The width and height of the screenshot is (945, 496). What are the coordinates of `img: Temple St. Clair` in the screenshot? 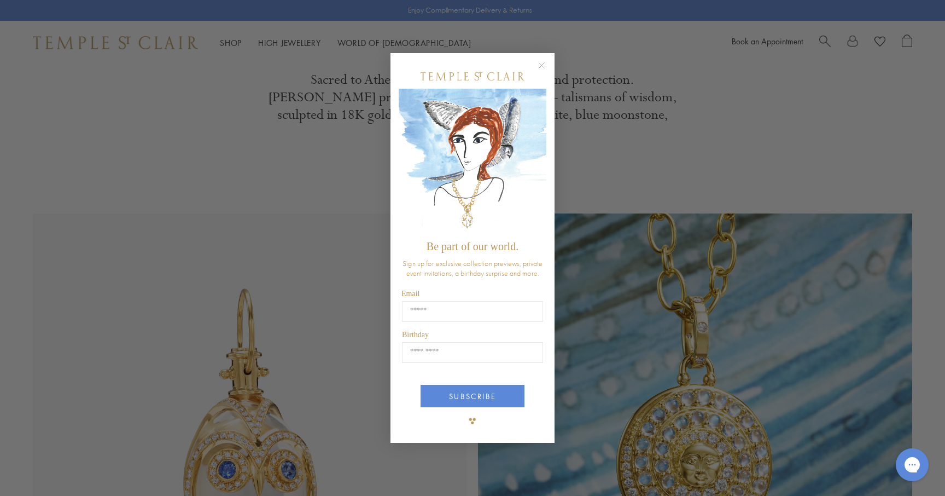 It's located at (473, 76).